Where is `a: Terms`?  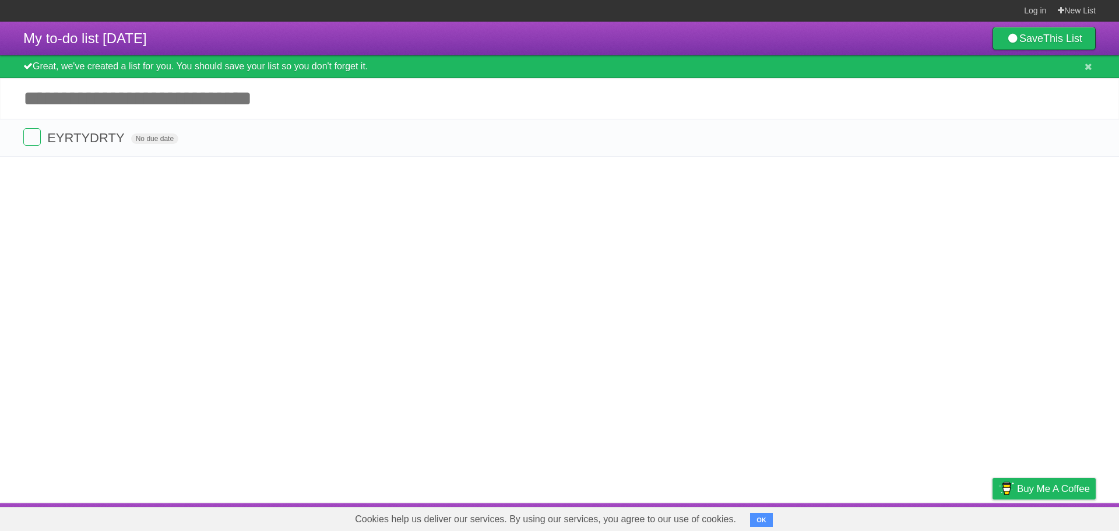
a: Terms is located at coordinates (950, 517).